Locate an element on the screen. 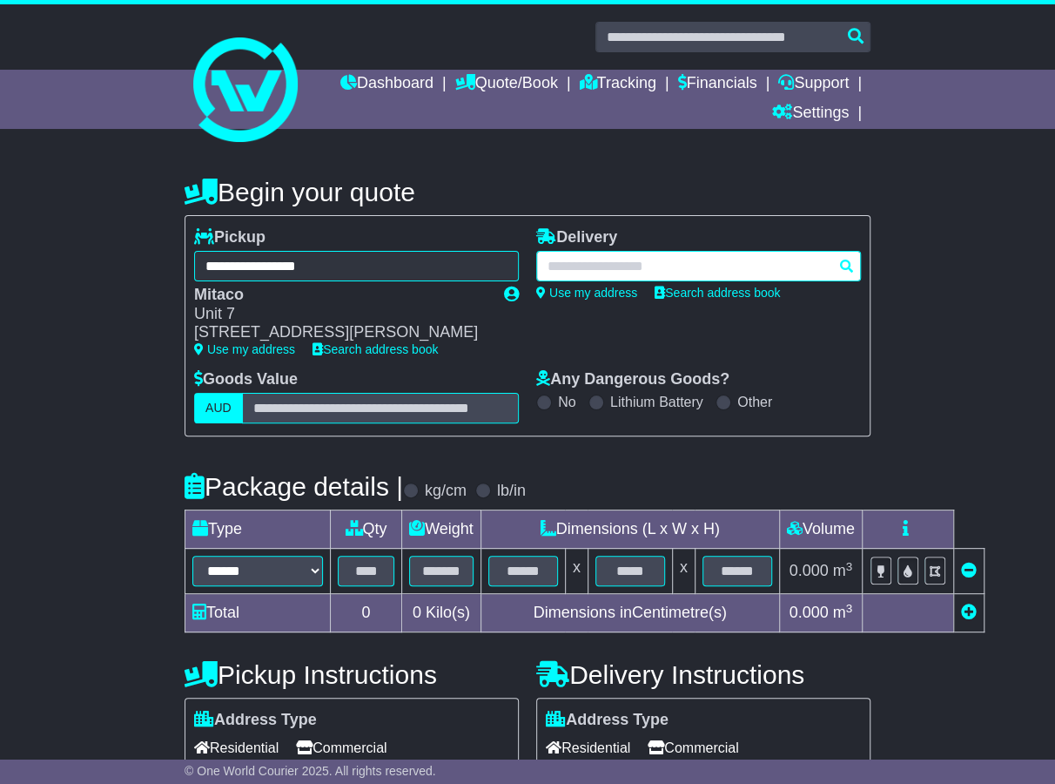  td: Total is located at coordinates (258, 613).